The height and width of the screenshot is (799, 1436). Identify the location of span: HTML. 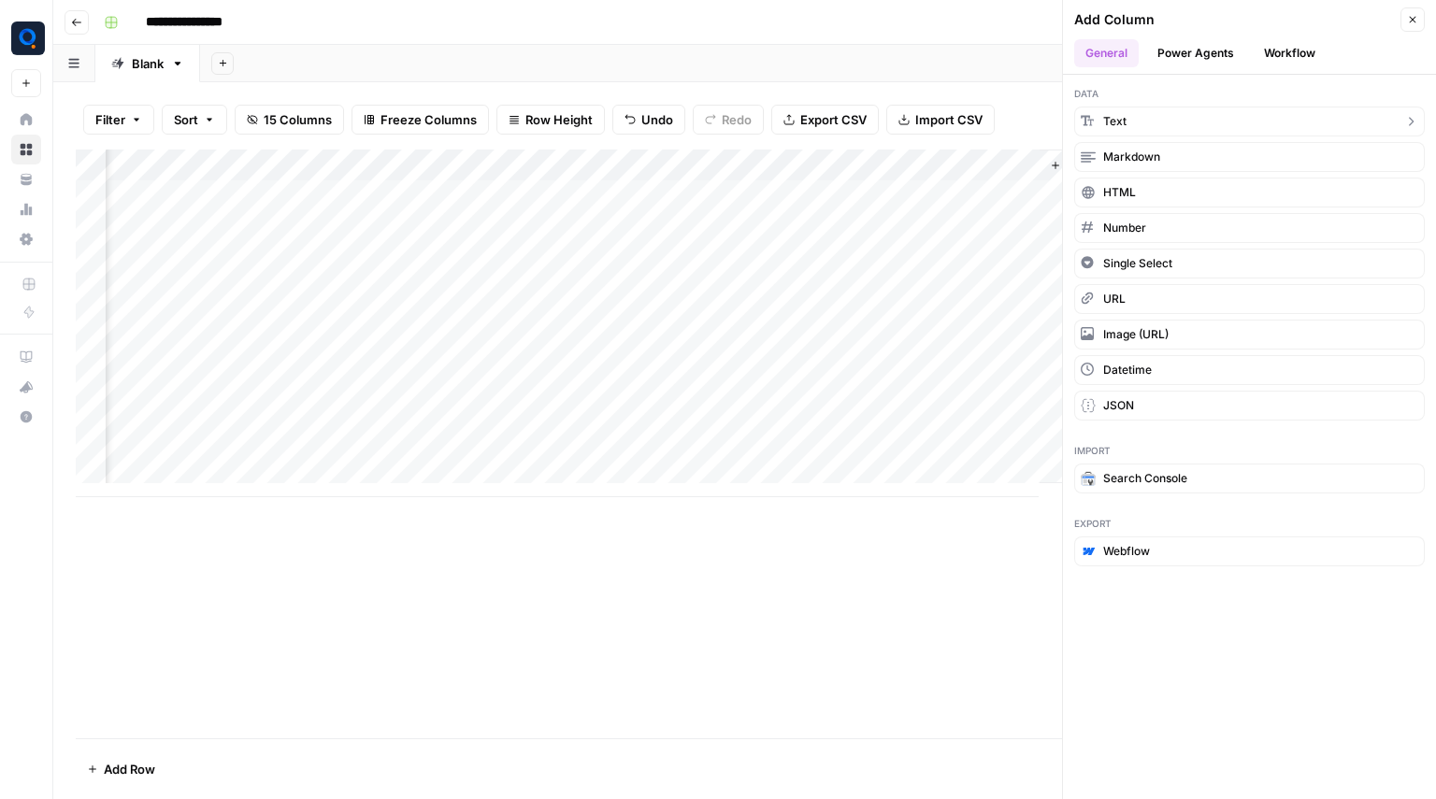
(1119, 193).